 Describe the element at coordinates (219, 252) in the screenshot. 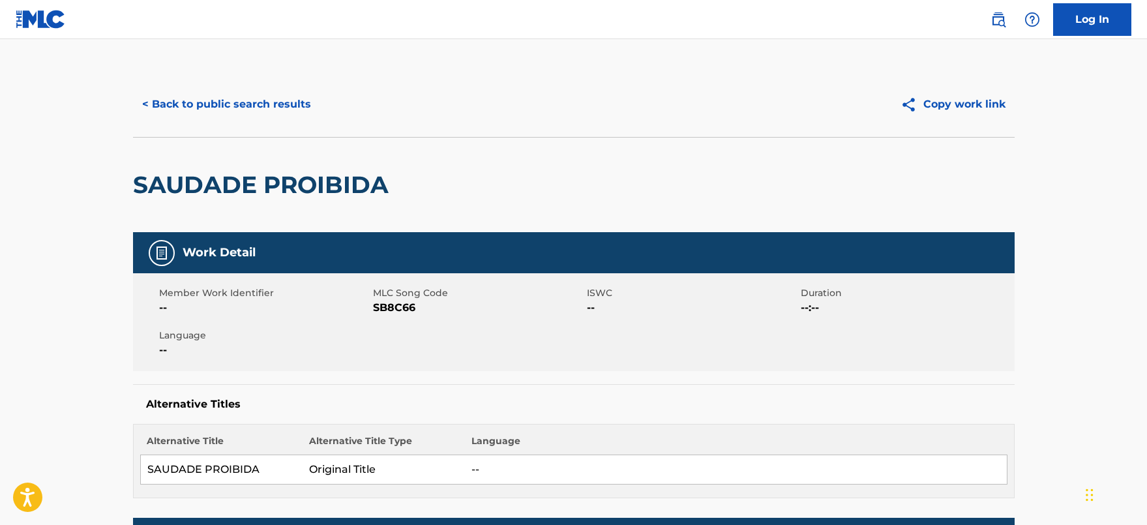

I see `h5: Work Detail` at that location.